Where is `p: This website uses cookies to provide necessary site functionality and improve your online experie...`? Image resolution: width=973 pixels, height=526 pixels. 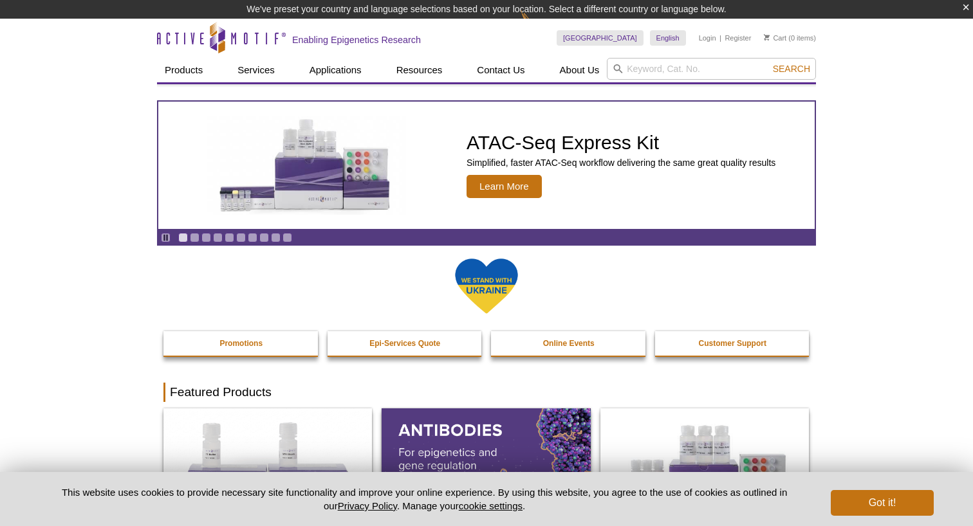 p: This website uses cookies to provide necessary site functionality and improve your online experie... is located at coordinates (424, 499).